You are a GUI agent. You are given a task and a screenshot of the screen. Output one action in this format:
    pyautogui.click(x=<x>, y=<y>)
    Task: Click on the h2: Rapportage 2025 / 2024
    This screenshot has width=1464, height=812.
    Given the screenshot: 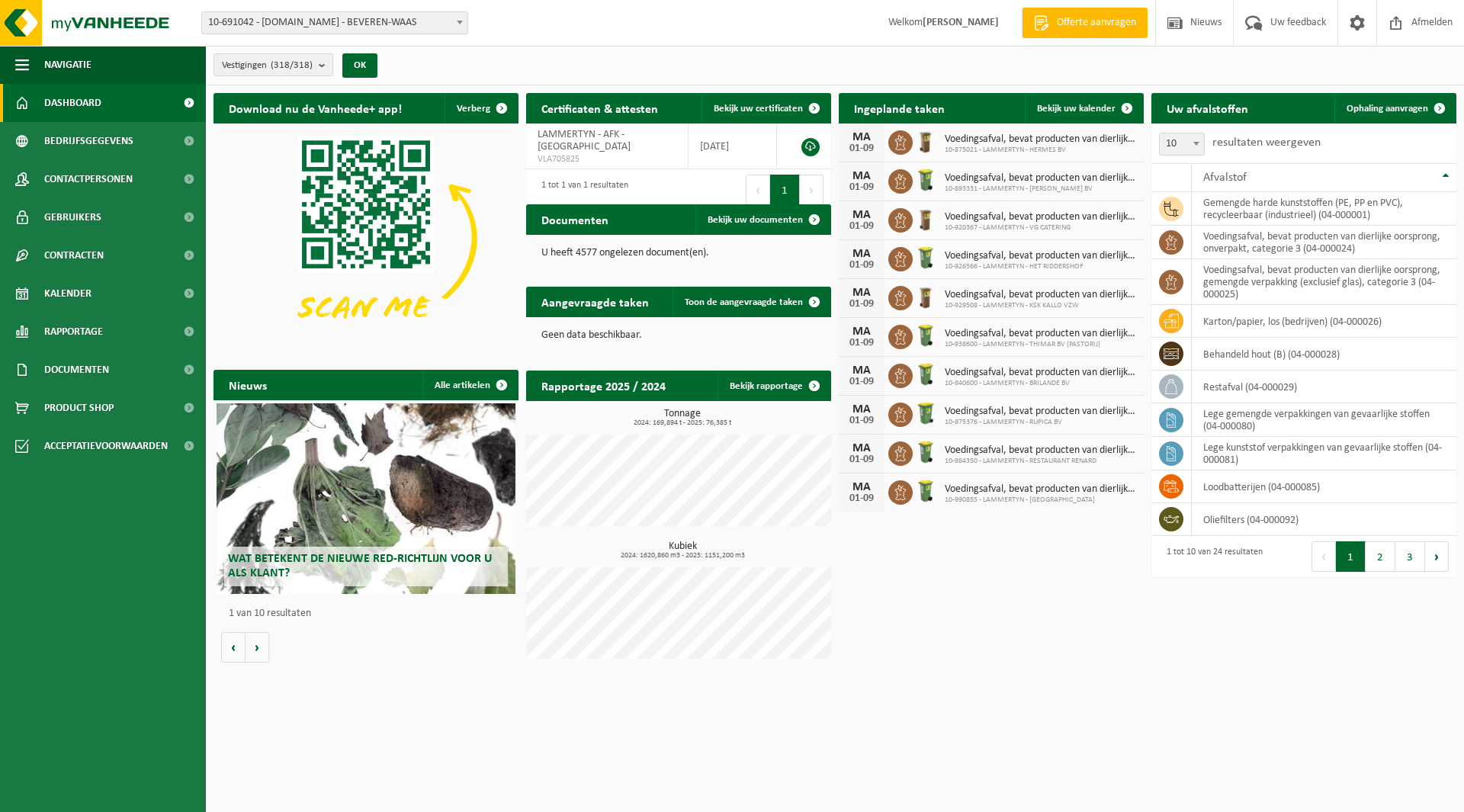 What is the action you would take?
    pyautogui.click(x=603, y=385)
    